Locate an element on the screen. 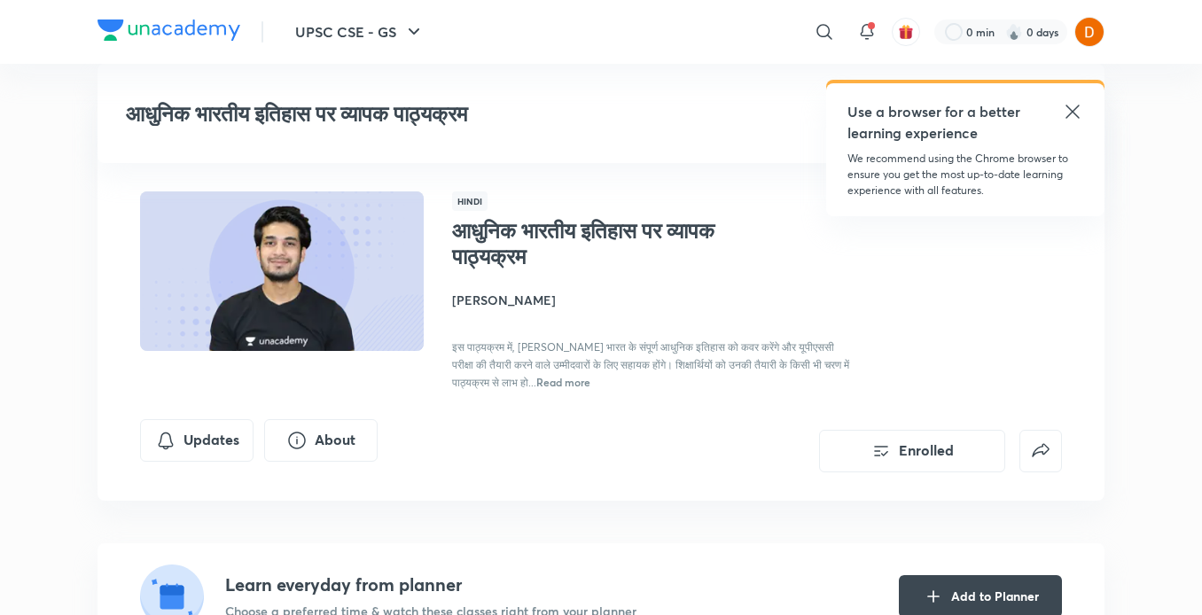 This screenshot has width=1202, height=615. img: Dalpatsinh Rao is located at coordinates (1089, 32).